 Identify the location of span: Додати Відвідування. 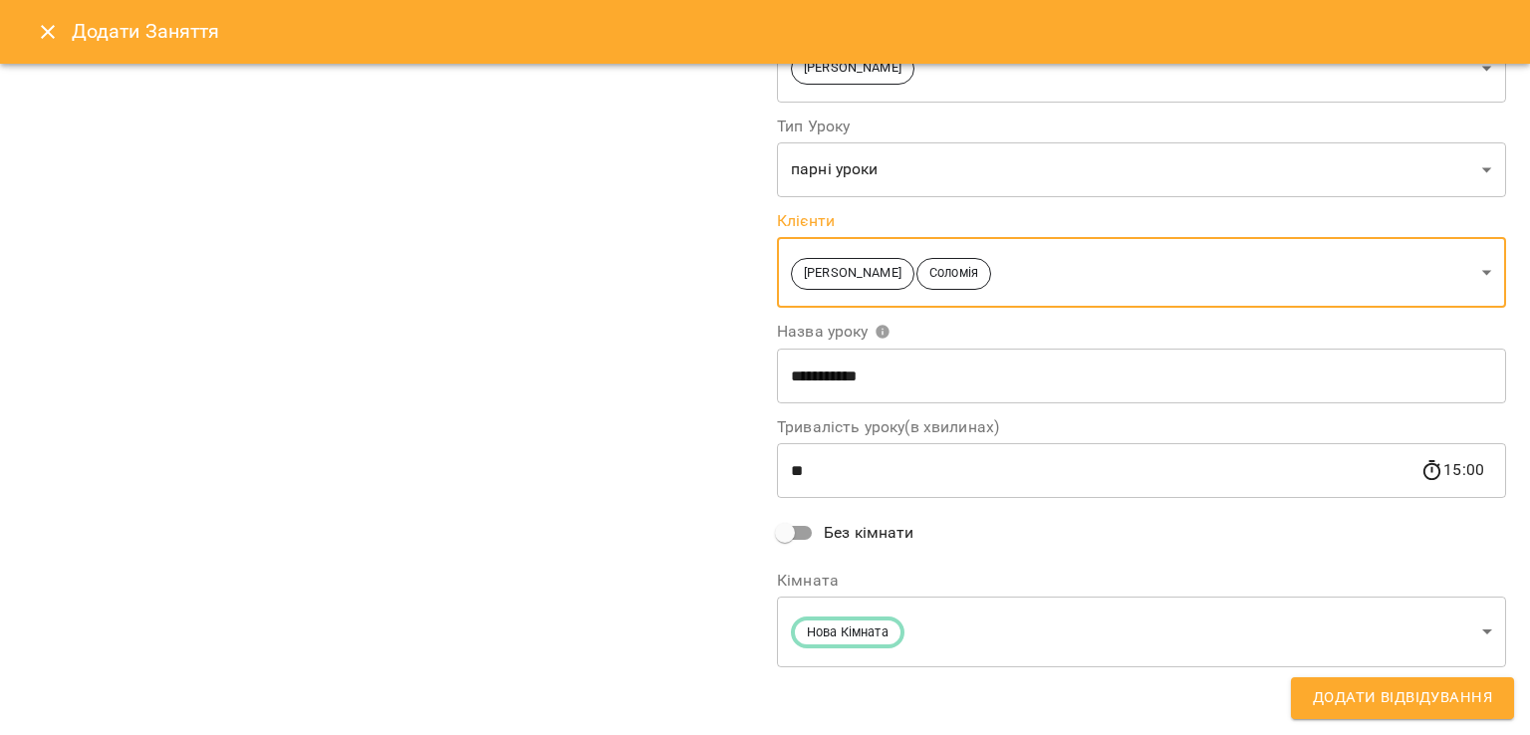
(1402, 698).